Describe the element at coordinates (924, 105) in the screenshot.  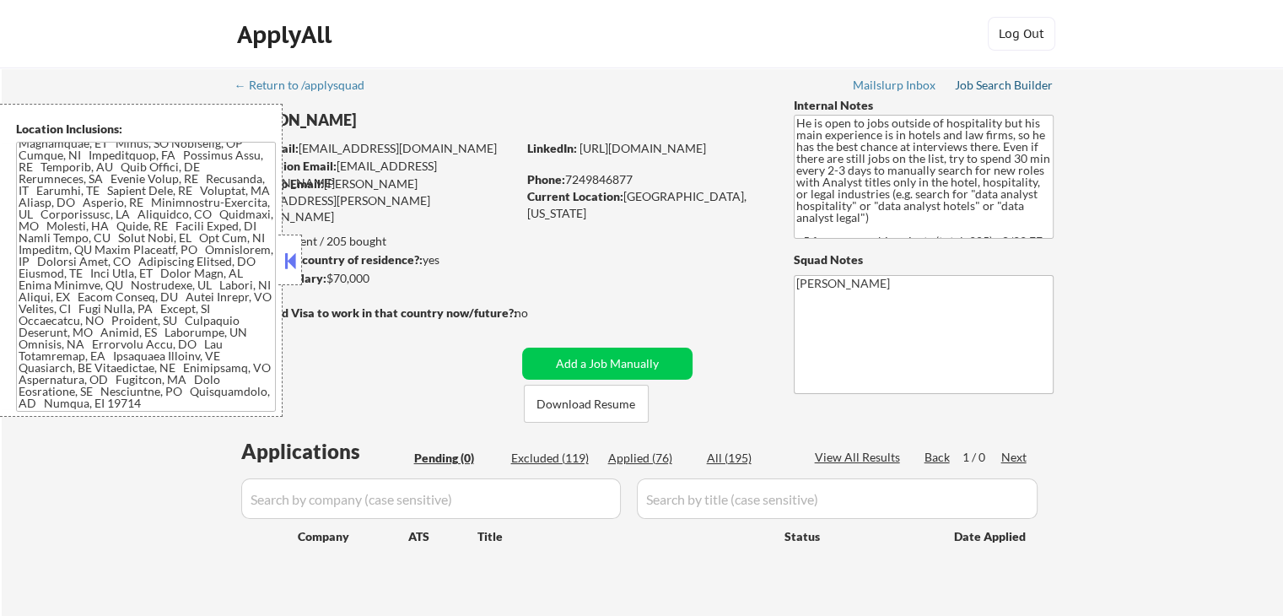
I see `div: Internal Notes` at that location.